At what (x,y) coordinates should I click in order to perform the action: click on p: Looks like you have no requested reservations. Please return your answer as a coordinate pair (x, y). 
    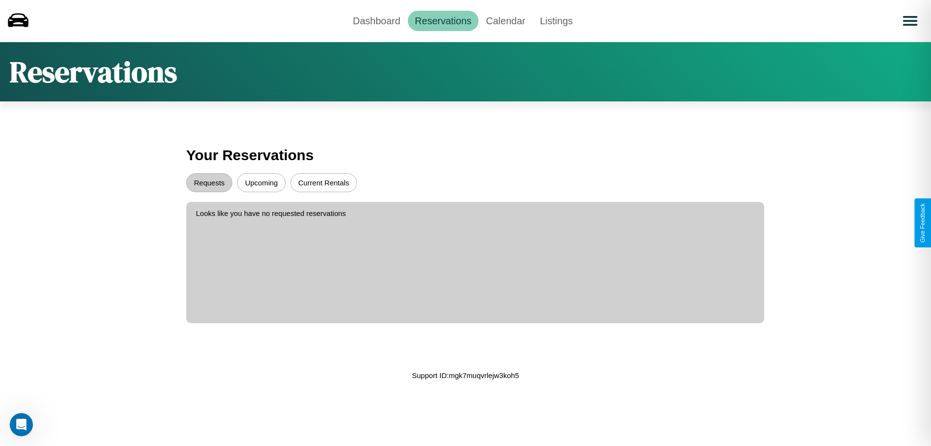
    Looking at the image, I should click on (475, 213).